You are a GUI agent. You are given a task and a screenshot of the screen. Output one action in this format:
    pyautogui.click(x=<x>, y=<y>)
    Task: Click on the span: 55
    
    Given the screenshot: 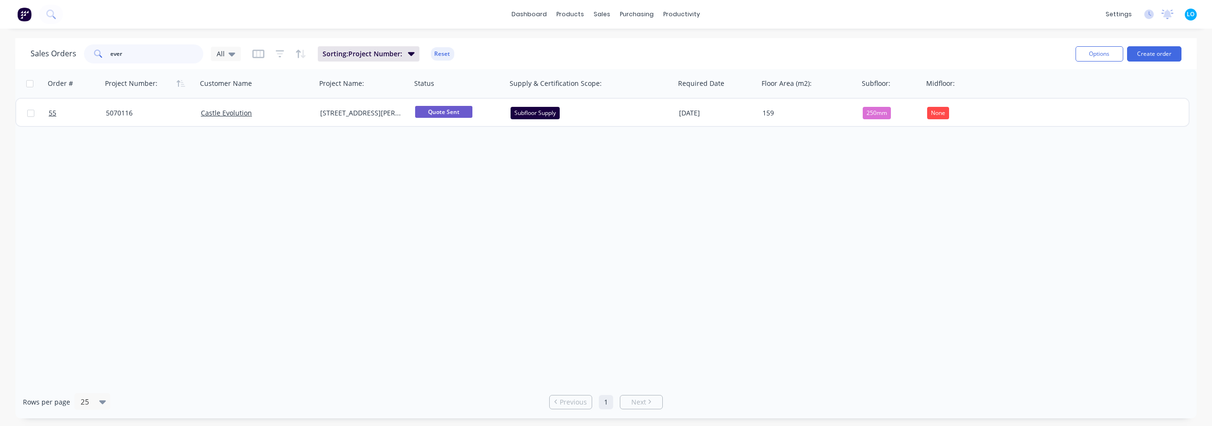 What is the action you would take?
    pyautogui.click(x=52, y=113)
    